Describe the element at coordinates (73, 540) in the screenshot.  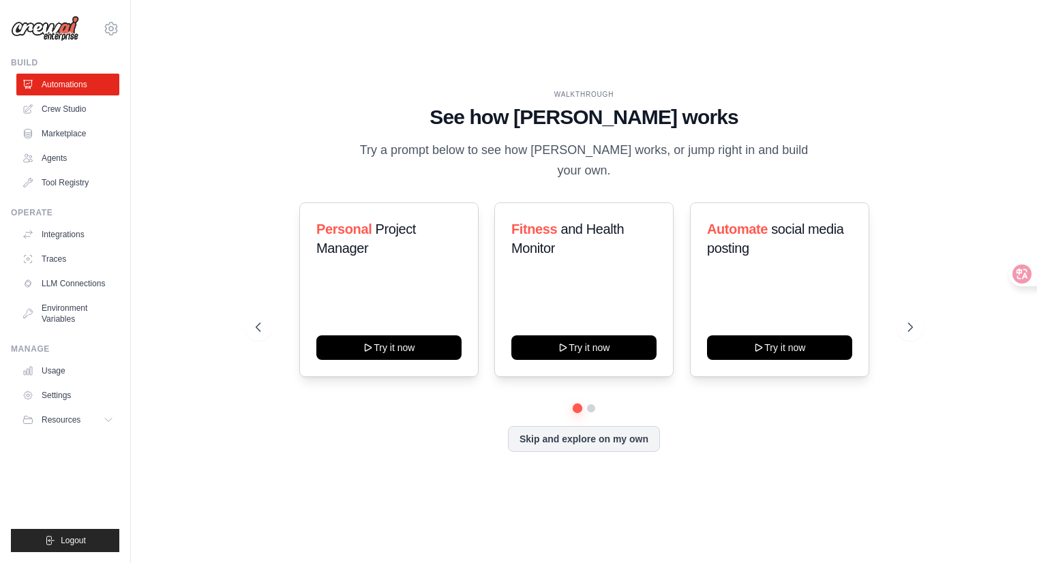
I see `span: Logout` at that location.